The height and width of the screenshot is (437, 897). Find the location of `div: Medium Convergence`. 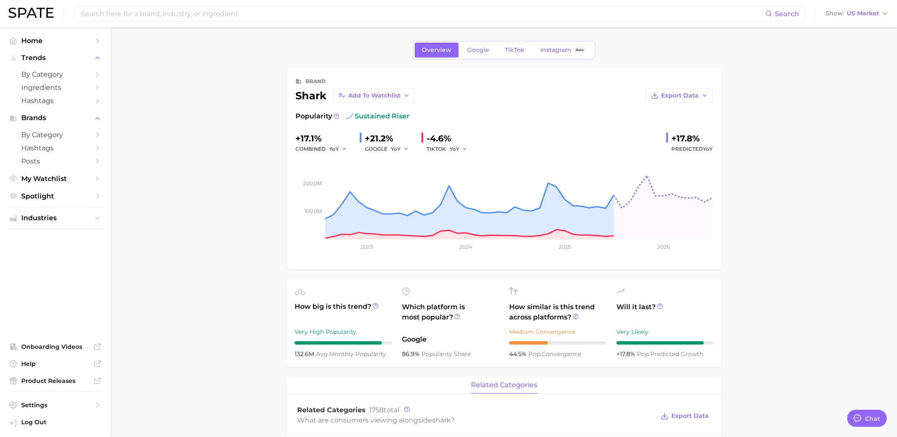

div: Medium Convergence is located at coordinates (558, 332).